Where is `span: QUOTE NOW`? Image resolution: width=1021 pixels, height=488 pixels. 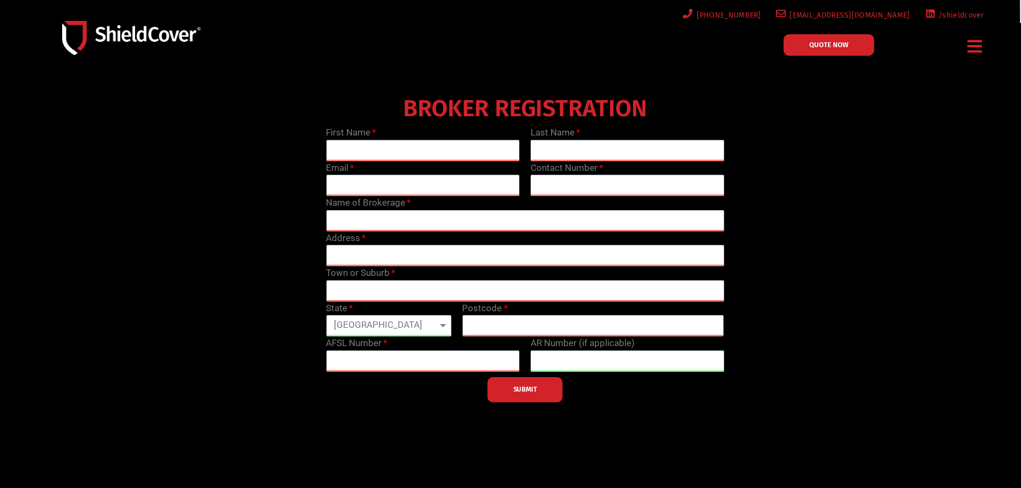 span: QUOTE NOW is located at coordinates (829, 44).